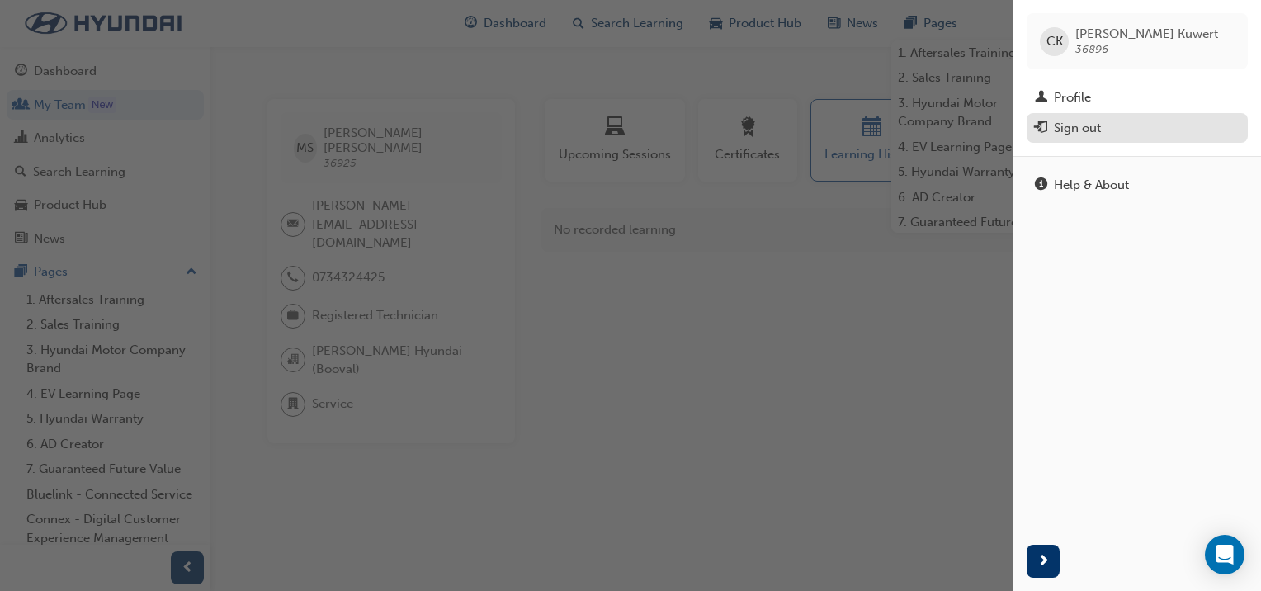 The image size is (1261, 591). I want to click on div: Sign out, so click(1077, 128).